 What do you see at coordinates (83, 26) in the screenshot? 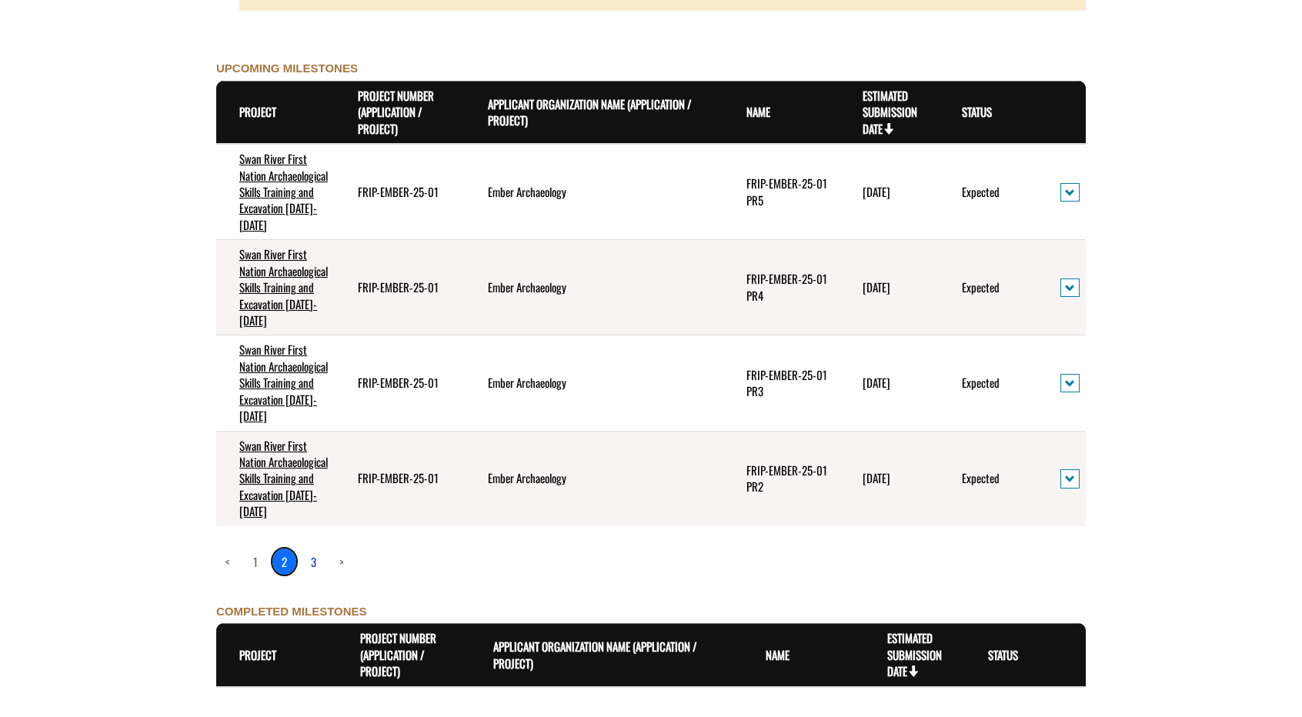
I see `span: FRIP Progress Report - Template .docx` at bounding box center [83, 26].